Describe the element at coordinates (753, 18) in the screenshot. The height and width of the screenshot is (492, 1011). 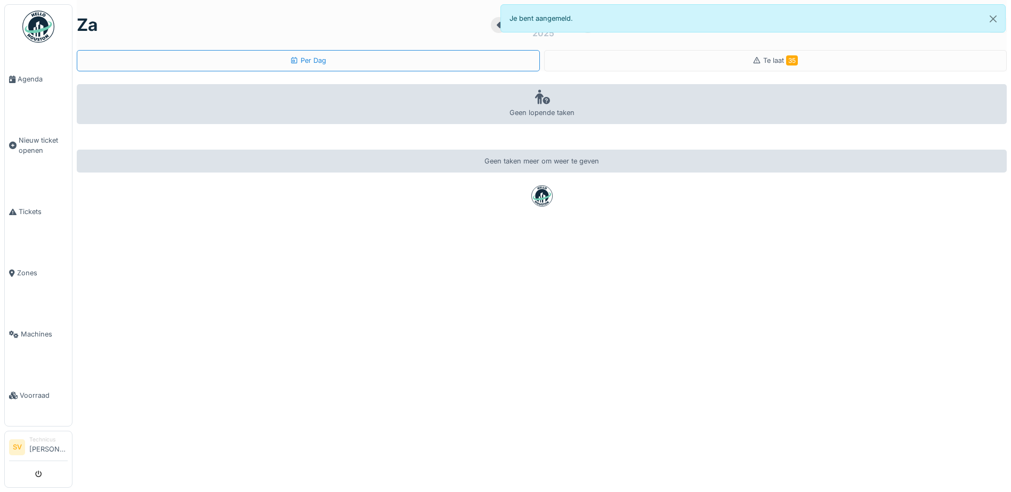
I see `div: Je bent aangemeld.` at that location.